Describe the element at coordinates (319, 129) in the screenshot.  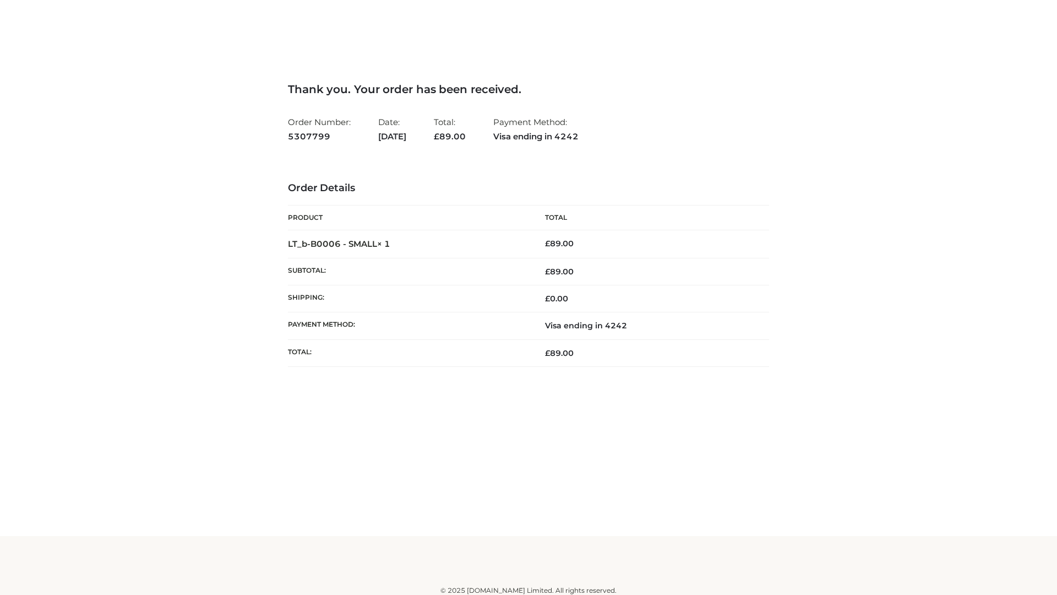
I see `li: Order Number:` at that location.